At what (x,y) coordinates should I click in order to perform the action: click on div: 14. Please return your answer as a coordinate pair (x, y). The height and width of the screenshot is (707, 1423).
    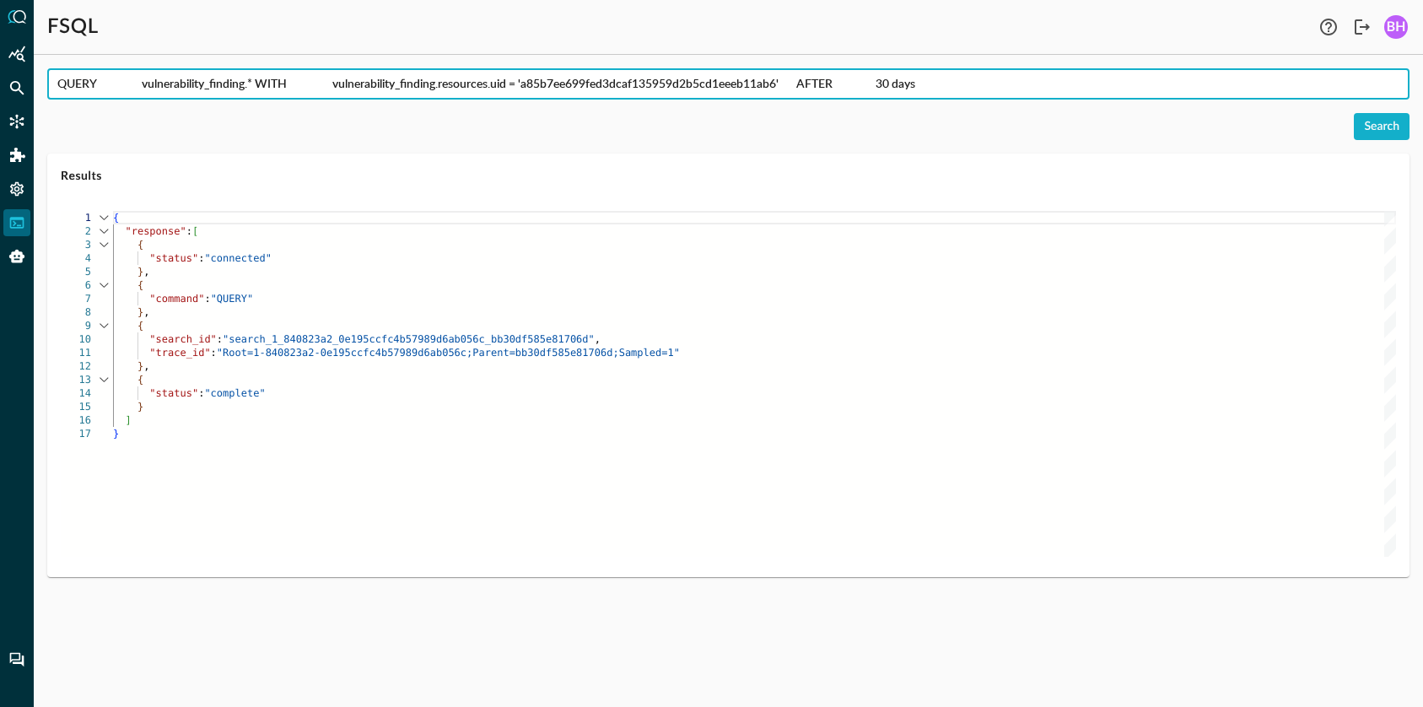
    Looking at the image, I should click on (76, 393).